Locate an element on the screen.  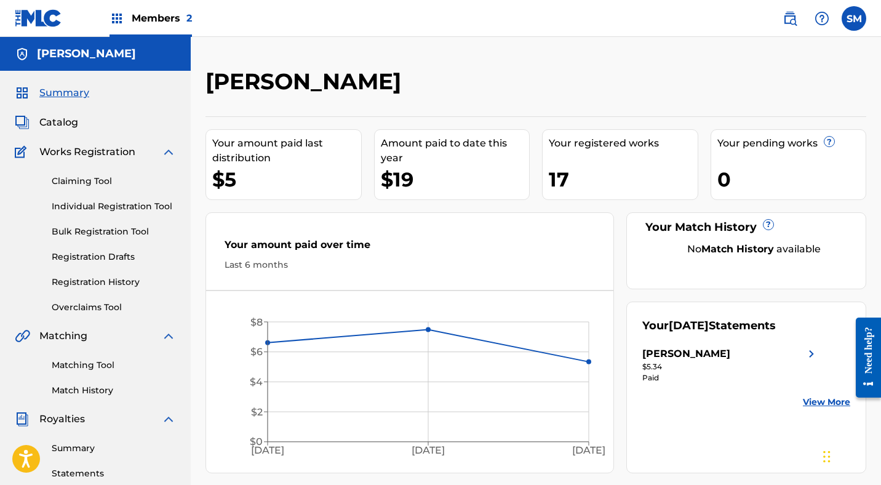
span: Summary is located at coordinates (64, 93).